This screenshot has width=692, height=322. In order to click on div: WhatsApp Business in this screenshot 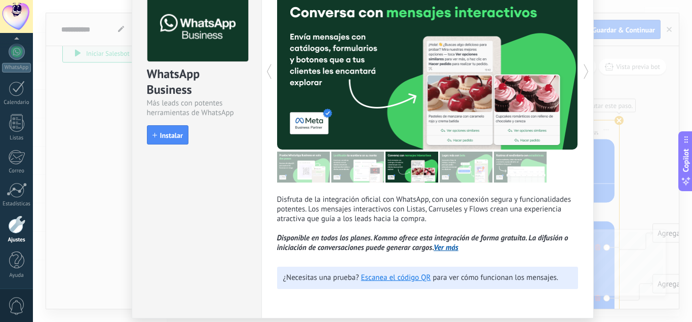, I will do `click(196, 82)`.